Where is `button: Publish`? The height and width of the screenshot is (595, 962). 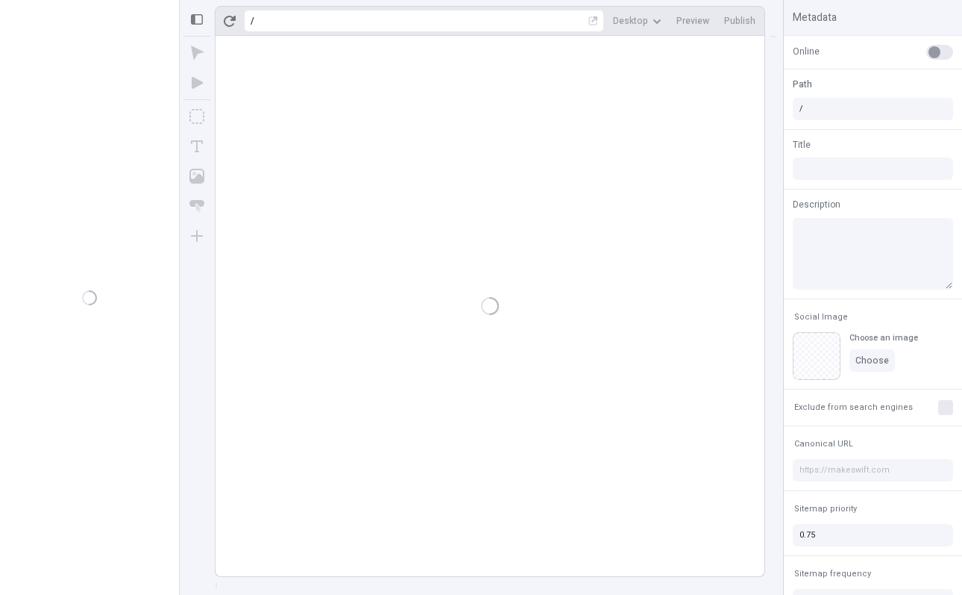 button: Publish is located at coordinates (740, 21).